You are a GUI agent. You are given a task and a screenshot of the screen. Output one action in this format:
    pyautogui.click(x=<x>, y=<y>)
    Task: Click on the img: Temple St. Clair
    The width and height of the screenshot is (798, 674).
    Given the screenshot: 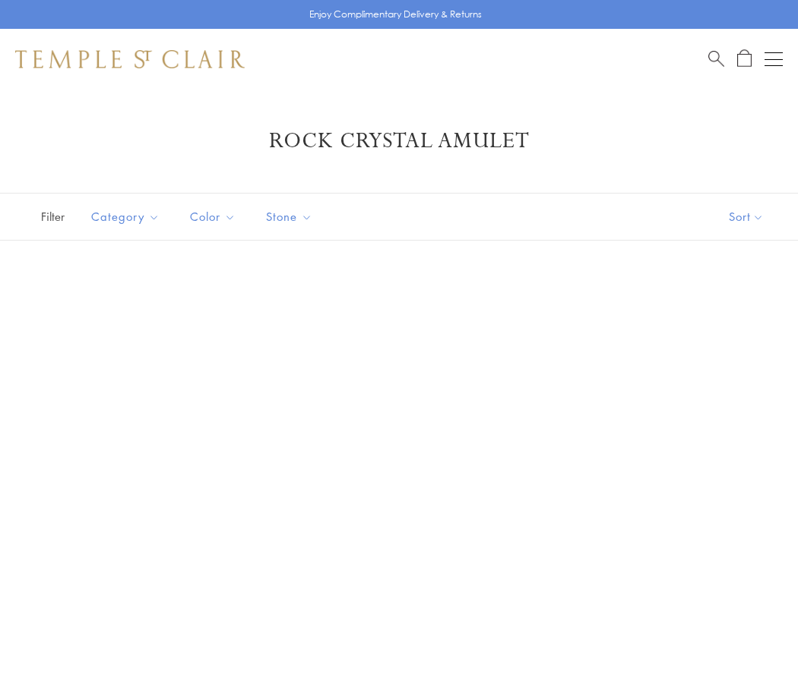 What is the action you would take?
    pyautogui.click(x=130, y=59)
    